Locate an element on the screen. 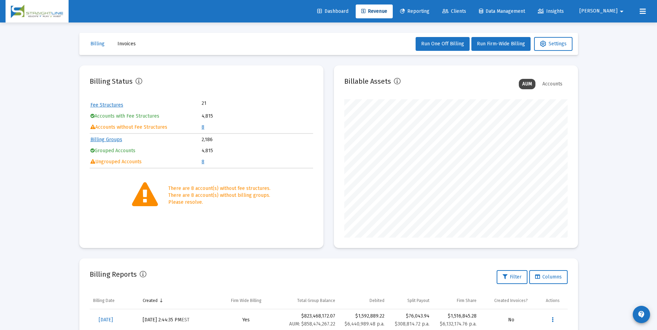  mat-icon: arrow_drop_down is located at coordinates (621, 11).